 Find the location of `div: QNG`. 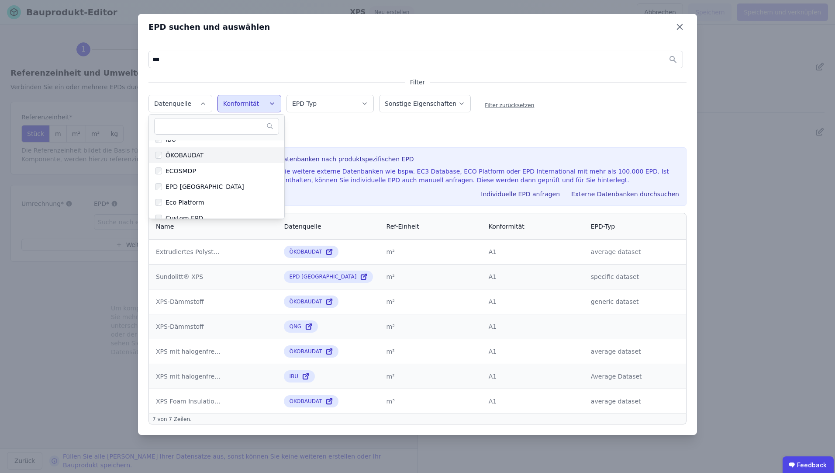

div: QNG is located at coordinates (301, 326).